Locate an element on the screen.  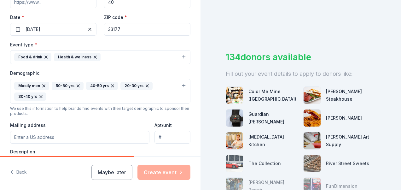
label: Date is located at coordinates (53, 17).